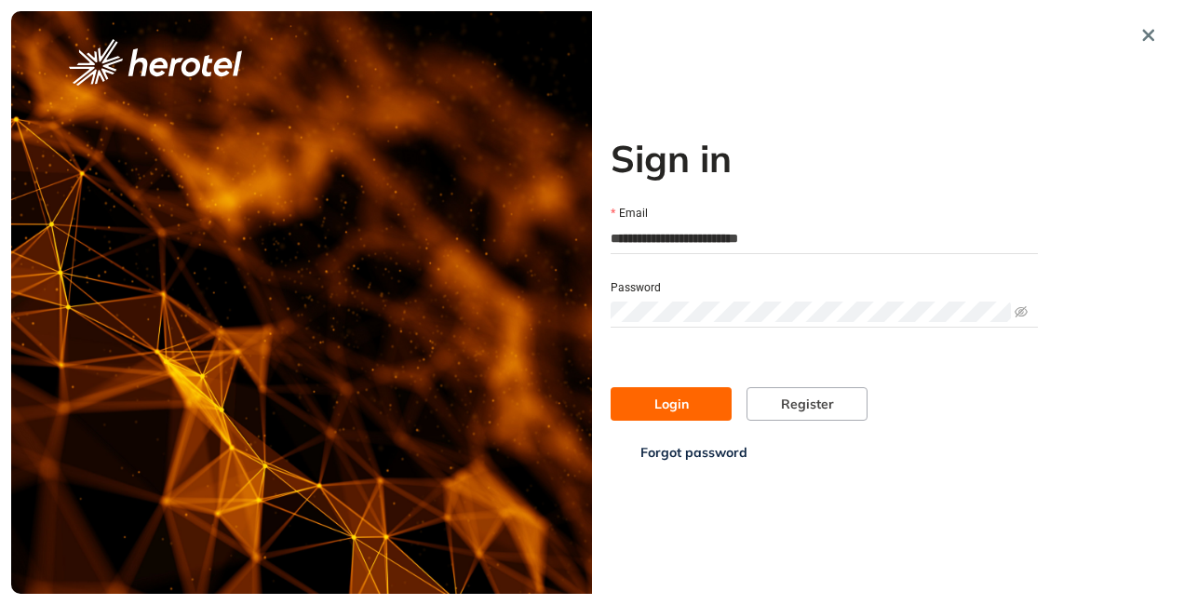 Image resolution: width=1184 pixels, height=605 pixels. I want to click on h2: Sign in, so click(824, 158).